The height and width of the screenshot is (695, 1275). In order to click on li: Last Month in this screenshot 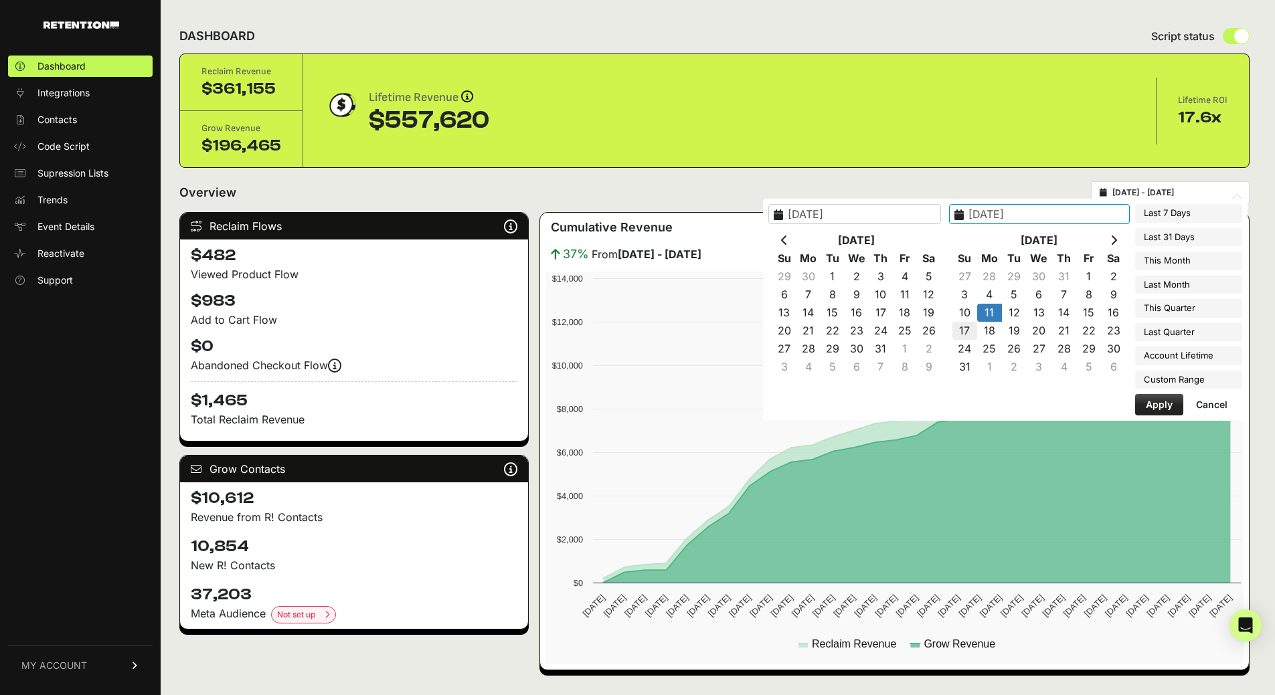, I will do `click(1188, 285)`.